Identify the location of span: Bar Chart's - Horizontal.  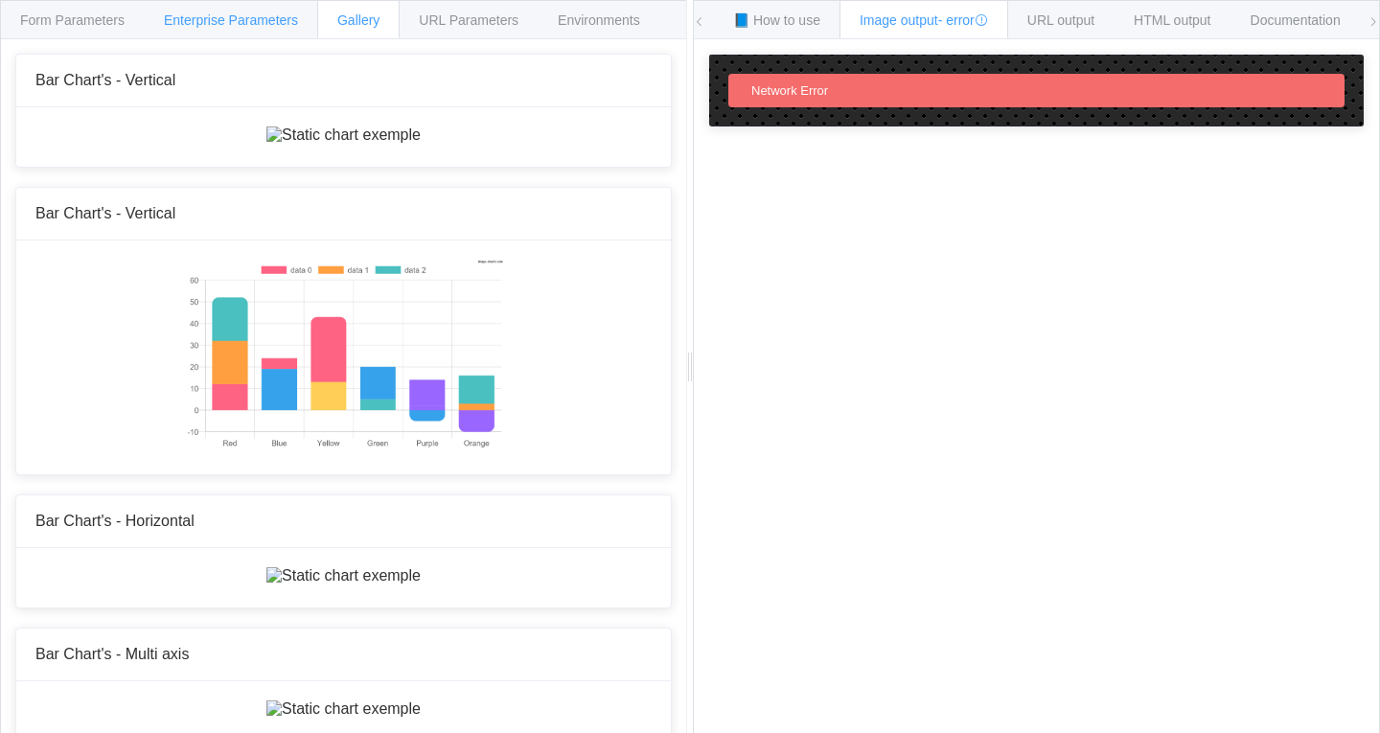
(115, 520).